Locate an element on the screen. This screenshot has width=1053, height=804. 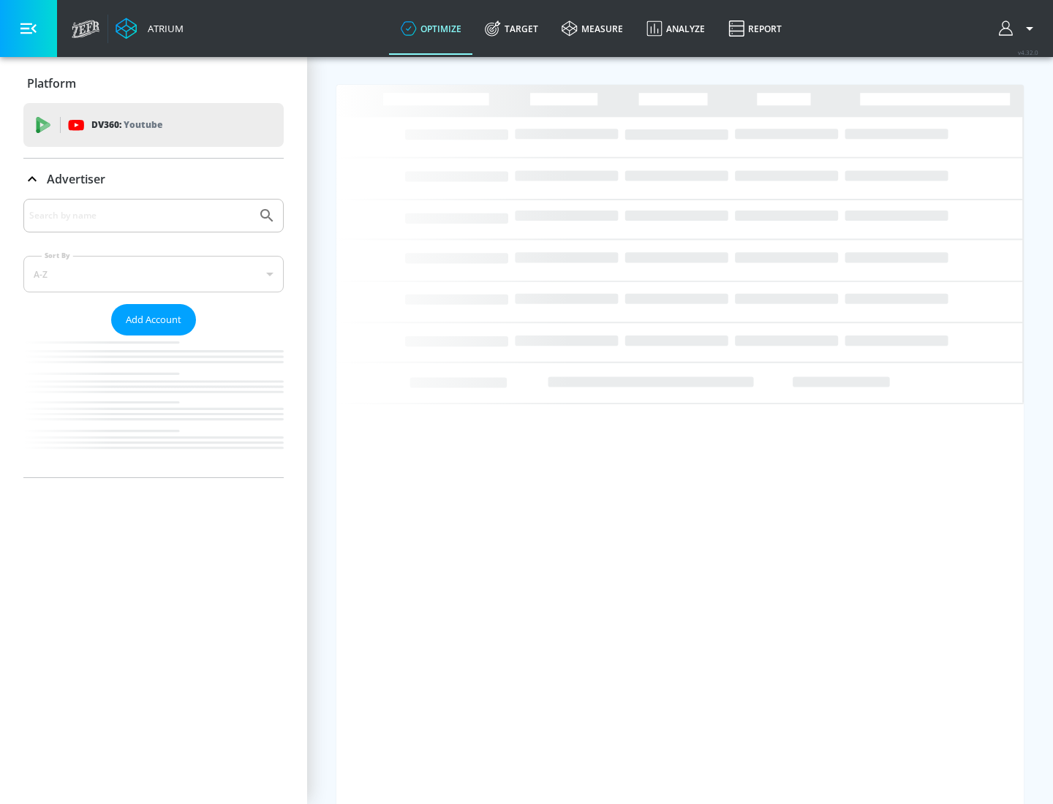
button: Add Account is located at coordinates (154, 319).